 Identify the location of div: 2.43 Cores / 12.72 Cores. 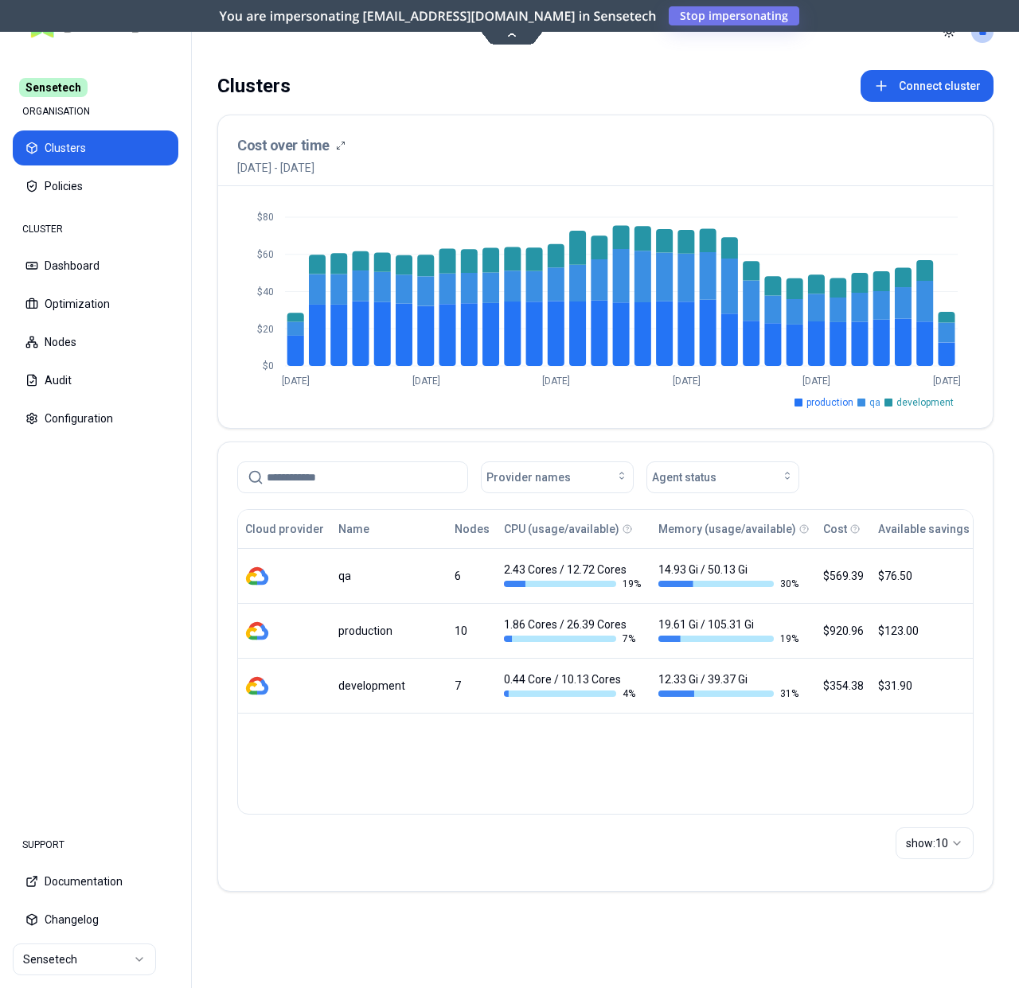
(574, 576).